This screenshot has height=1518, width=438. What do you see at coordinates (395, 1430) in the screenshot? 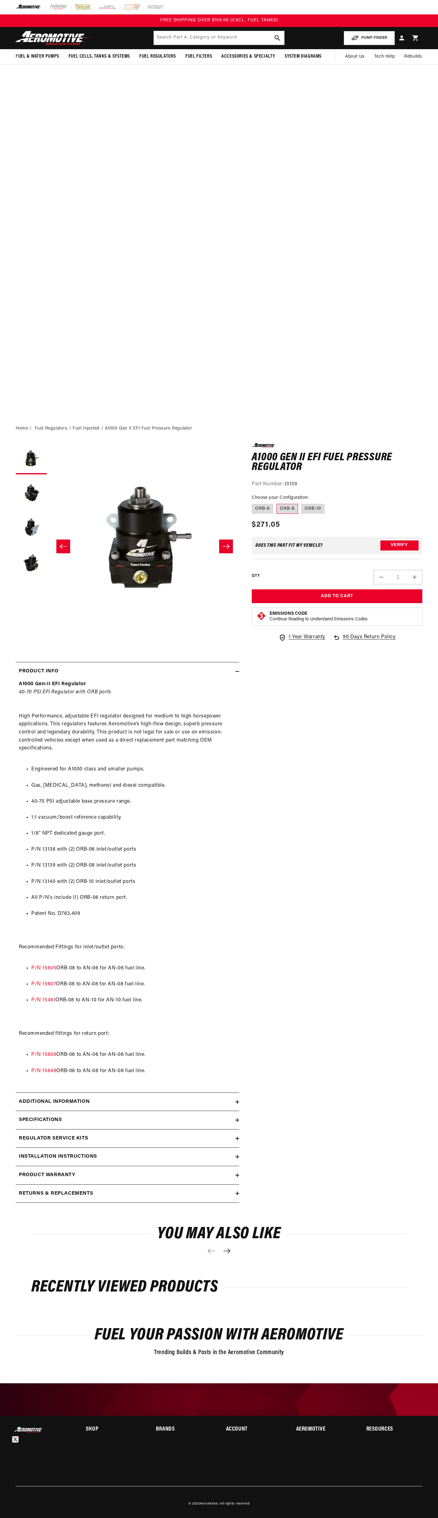
I see `summary: Resources` at bounding box center [395, 1430].